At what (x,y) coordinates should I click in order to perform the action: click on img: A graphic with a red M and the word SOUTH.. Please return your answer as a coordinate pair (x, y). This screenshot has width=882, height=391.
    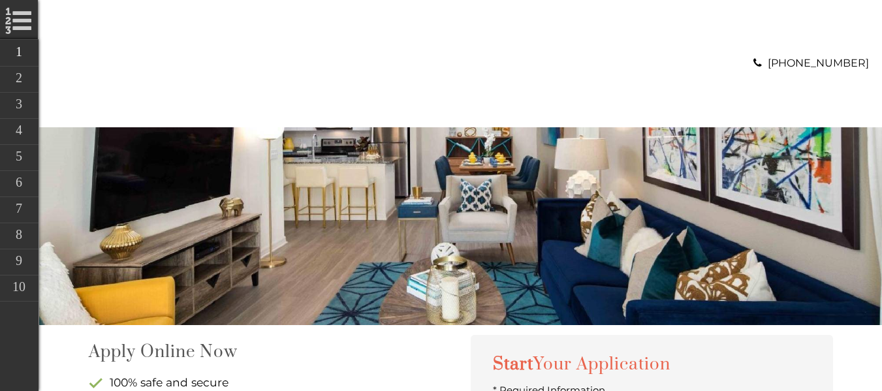
    Looking at the image, I should click on (103, 63).